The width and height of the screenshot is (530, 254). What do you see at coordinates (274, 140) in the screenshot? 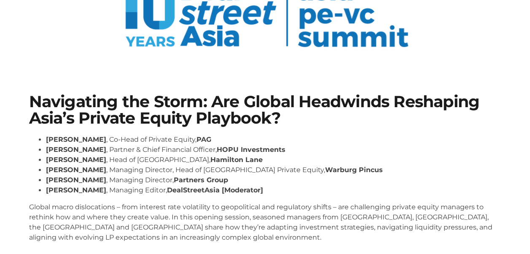
I see `li: , Co-Head of Private Equity,` at bounding box center [274, 140].